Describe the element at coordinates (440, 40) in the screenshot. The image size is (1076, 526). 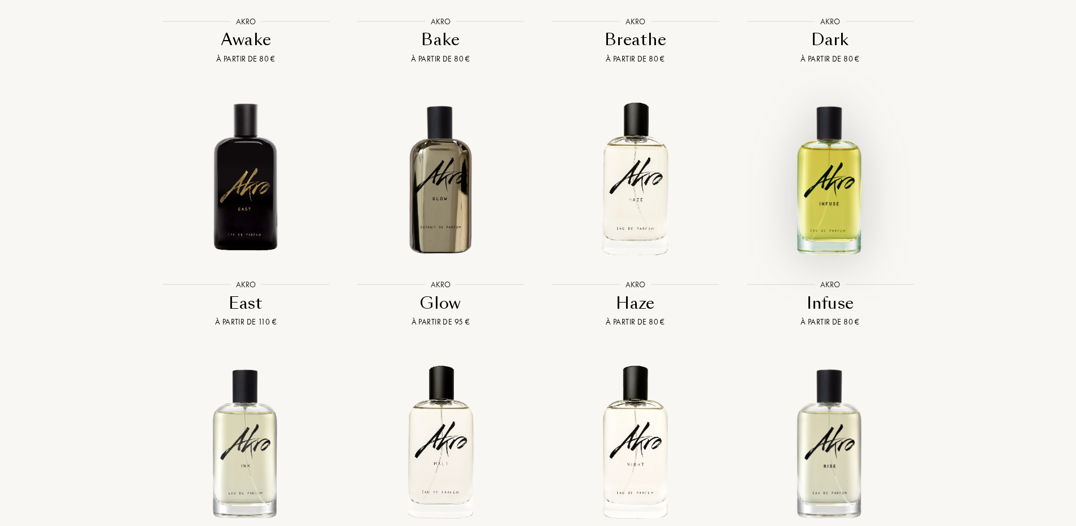
I see `div: Bake` at that location.